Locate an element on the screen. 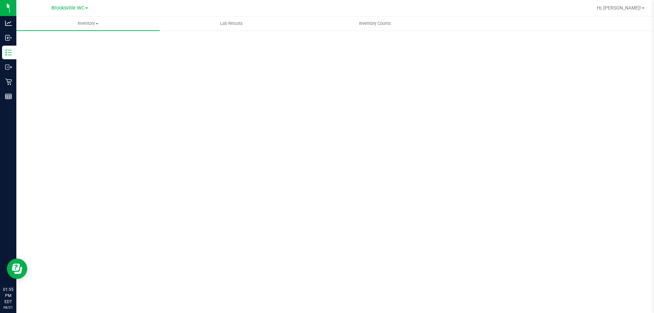 The height and width of the screenshot is (313, 654). inline-svg: Outbound is located at coordinates (9, 67).